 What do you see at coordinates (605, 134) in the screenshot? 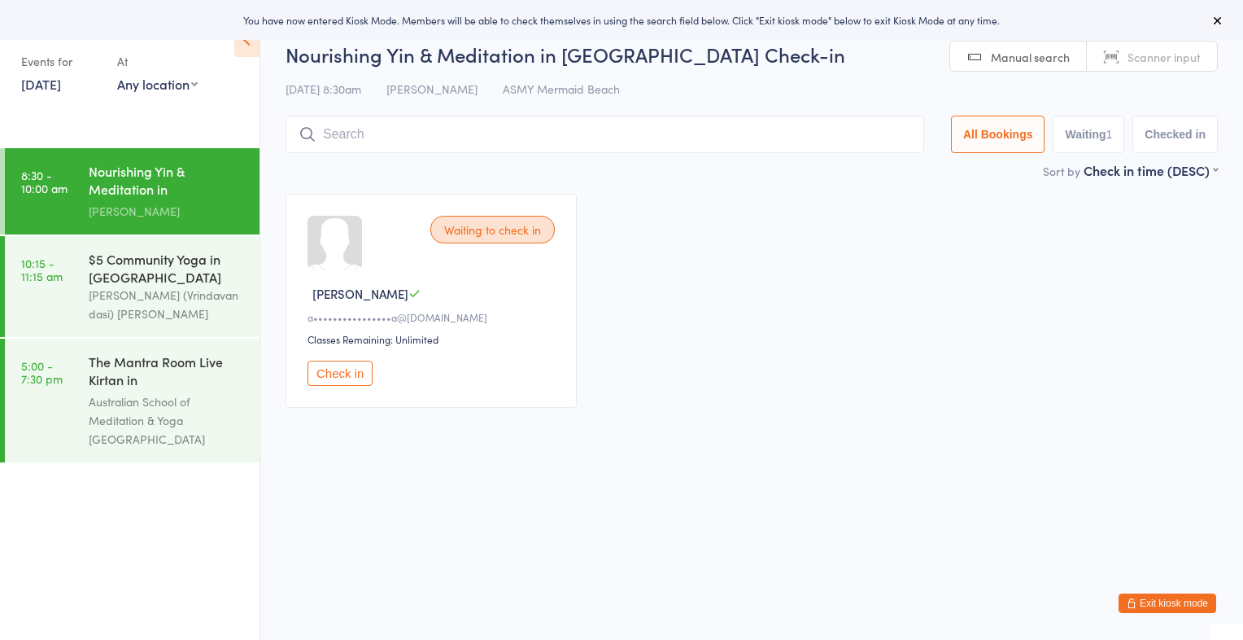
I see `input: Search` at bounding box center [605, 134].